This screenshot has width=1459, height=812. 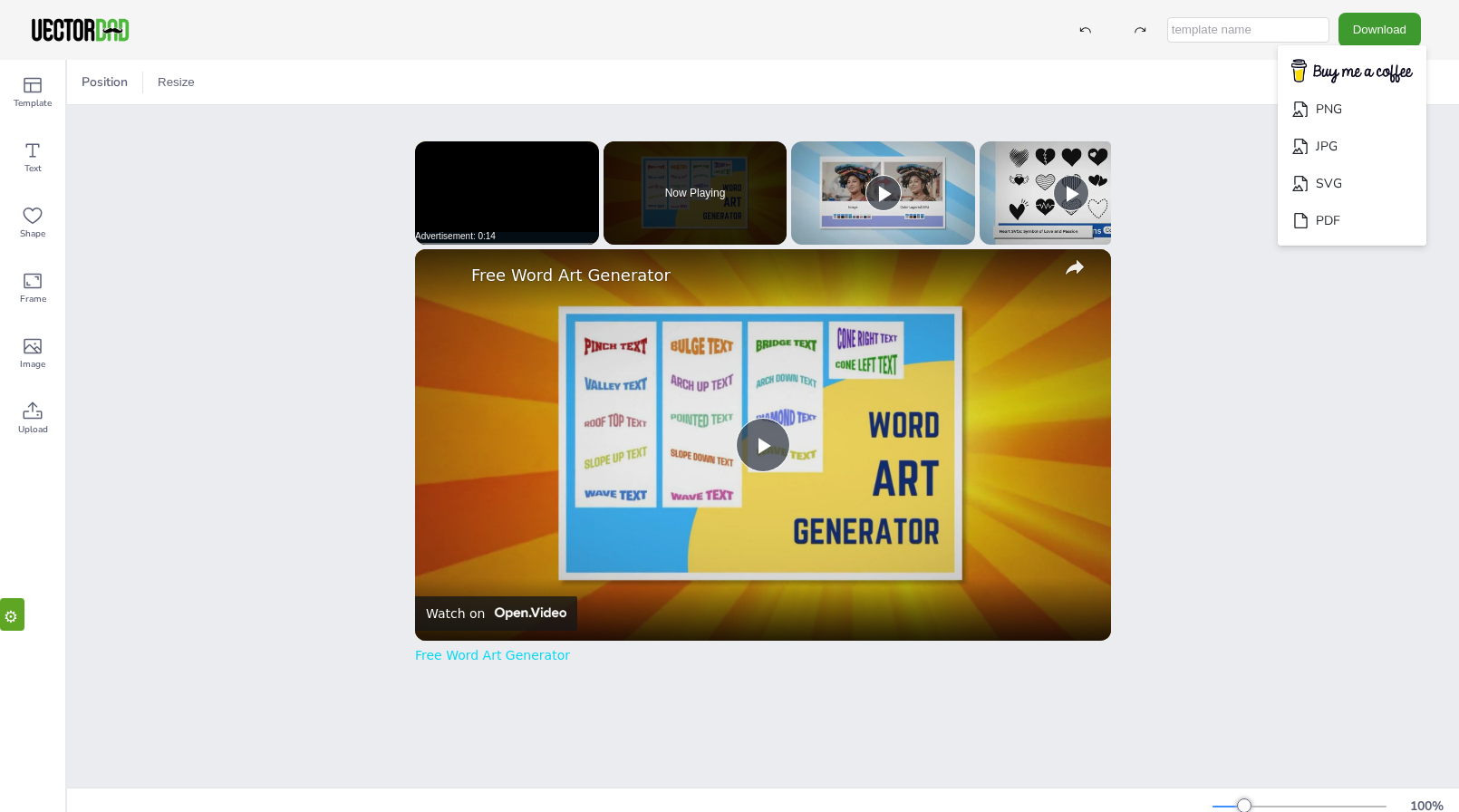 I want to click on li: PDF, so click(x=1352, y=220).